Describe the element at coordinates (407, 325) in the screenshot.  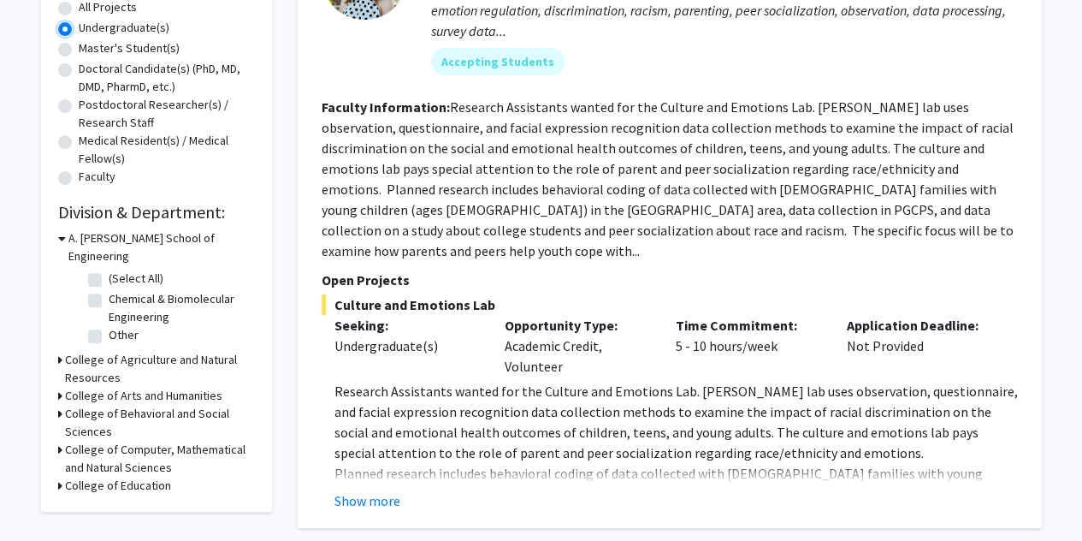
I see `p: Seeking:` at that location.